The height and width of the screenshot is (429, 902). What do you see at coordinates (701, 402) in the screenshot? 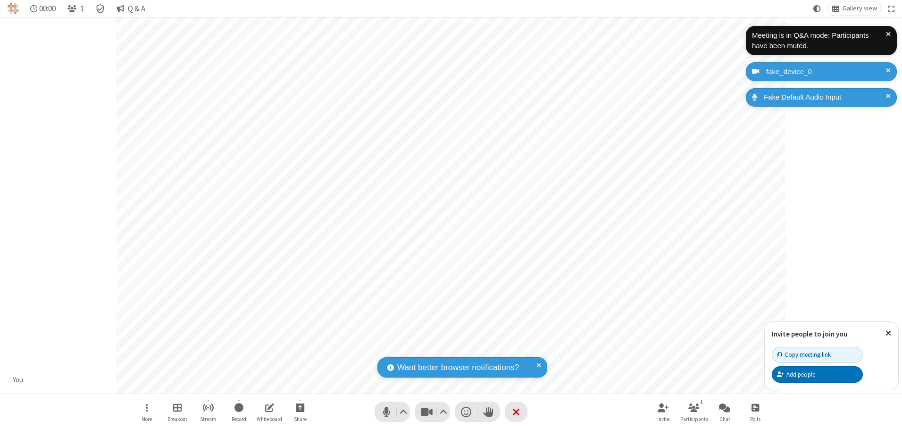
I see `div: 1` at bounding box center [701, 402].